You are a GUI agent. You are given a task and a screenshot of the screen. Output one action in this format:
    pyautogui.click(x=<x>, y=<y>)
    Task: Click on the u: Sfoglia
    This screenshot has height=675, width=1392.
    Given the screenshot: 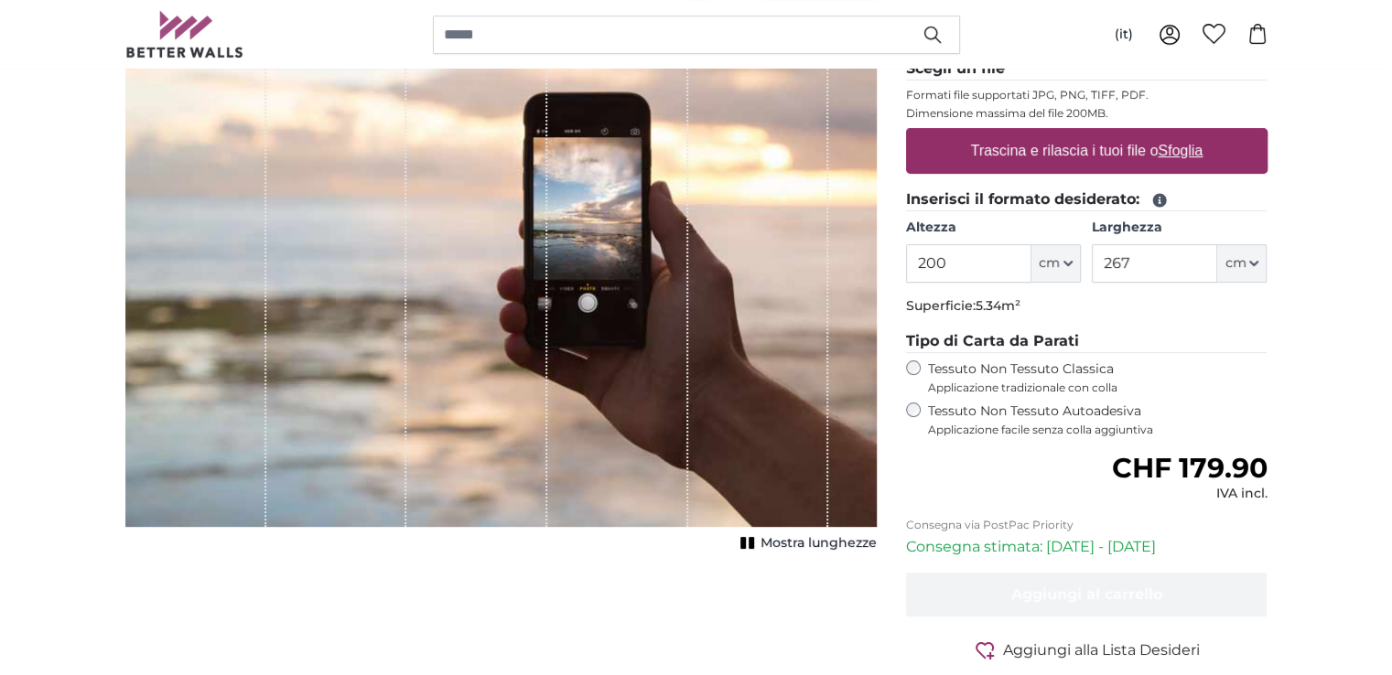 What is the action you would take?
    pyautogui.click(x=1179, y=150)
    